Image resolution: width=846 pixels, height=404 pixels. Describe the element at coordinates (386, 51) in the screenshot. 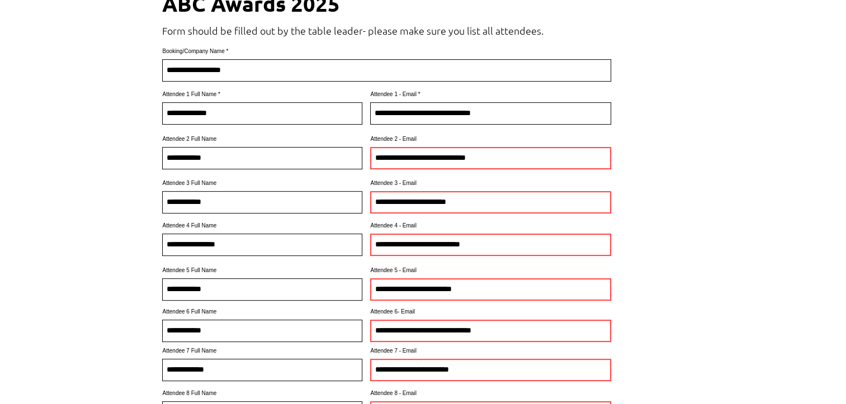

I see `label: Booking/Company Name` at that location.